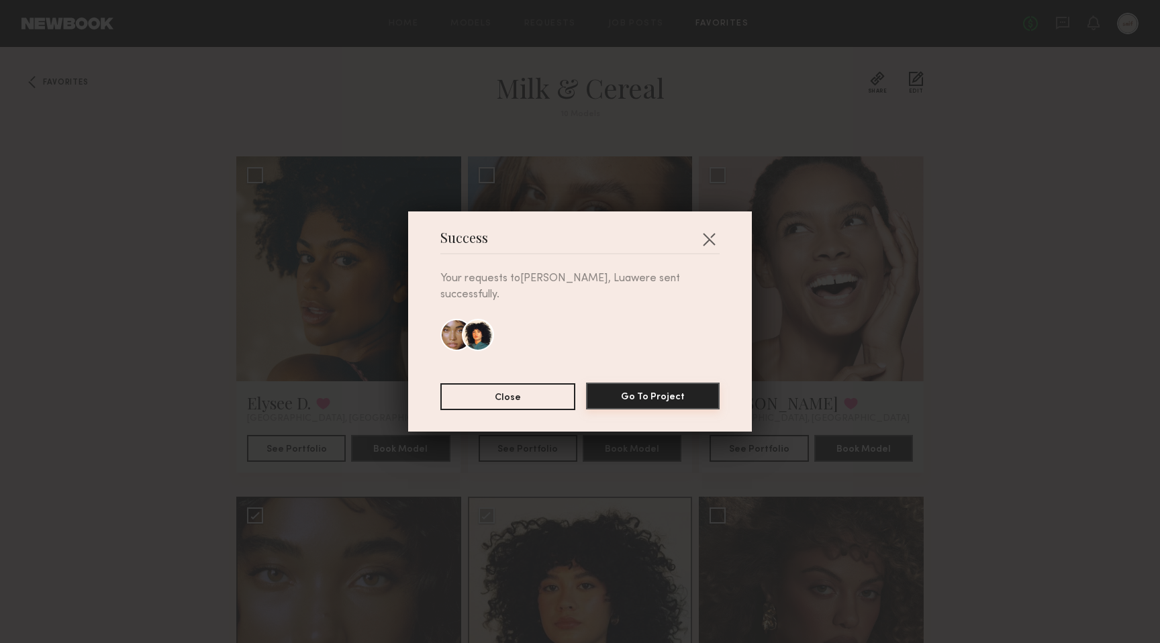  Describe the element at coordinates (653, 397) in the screenshot. I see `a: Go To Project` at that location.